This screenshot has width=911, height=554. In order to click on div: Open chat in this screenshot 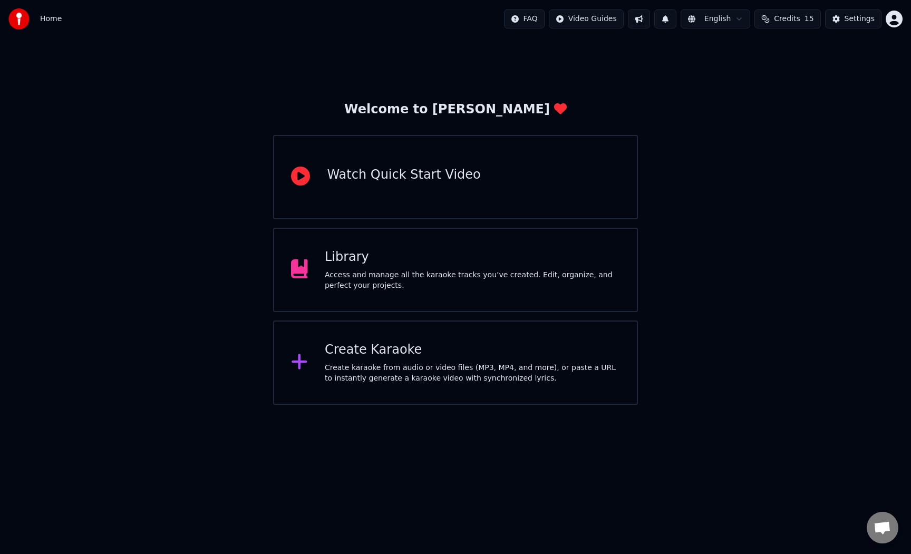, I will do `click(883, 528)`.